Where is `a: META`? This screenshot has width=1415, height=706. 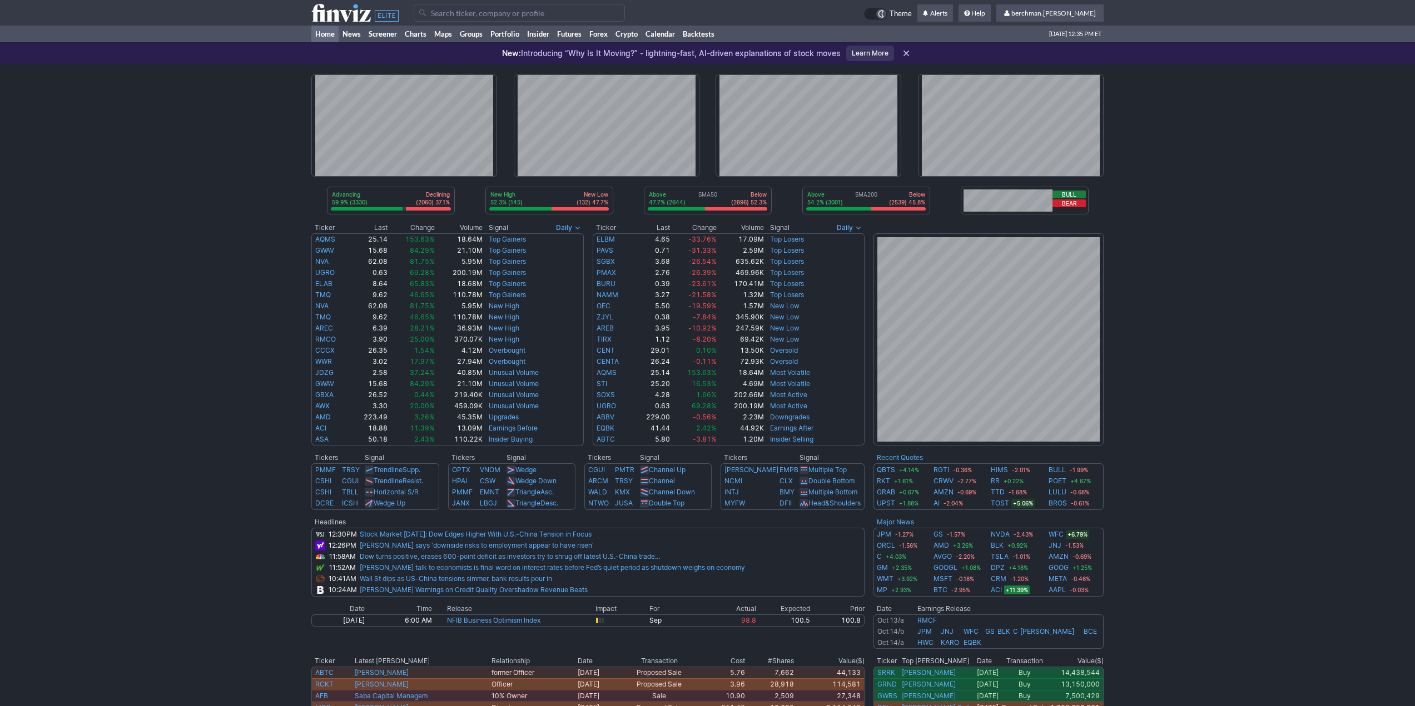 a: META is located at coordinates (1057, 579).